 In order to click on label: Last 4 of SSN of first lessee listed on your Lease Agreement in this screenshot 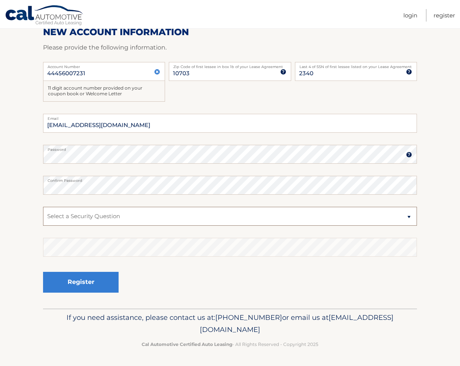, I will do `click(356, 65)`.